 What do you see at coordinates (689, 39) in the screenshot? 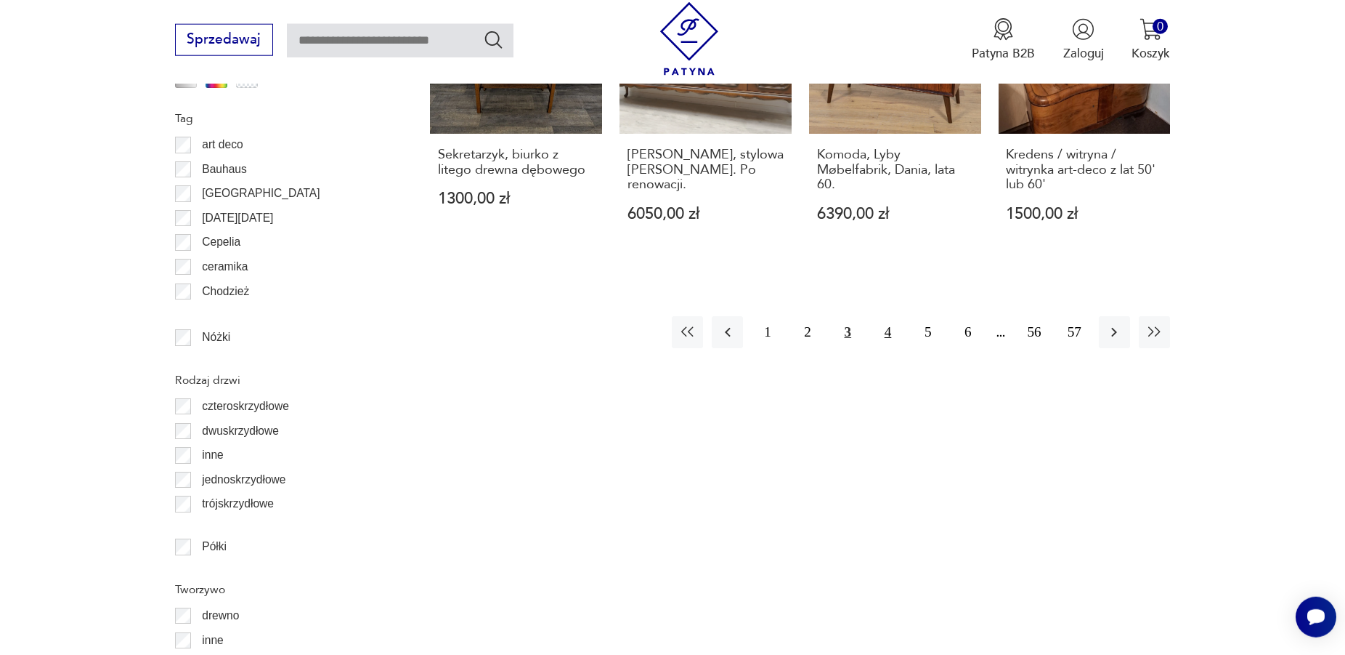
I see `img: Patyna - sklep z meblami i dekoracjami vintage` at bounding box center [689, 39].